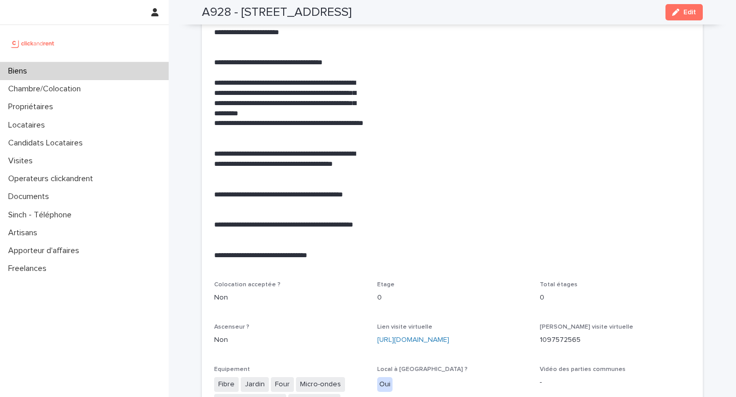 This screenshot has height=397, width=736. Describe the element at coordinates (48, 143) in the screenshot. I see `p: Candidats Locataires` at that location.